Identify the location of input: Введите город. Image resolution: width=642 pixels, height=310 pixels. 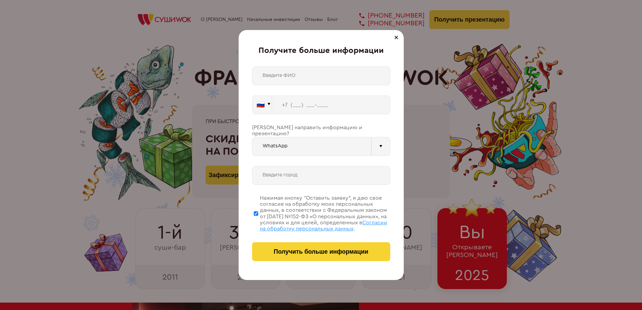
(321, 175).